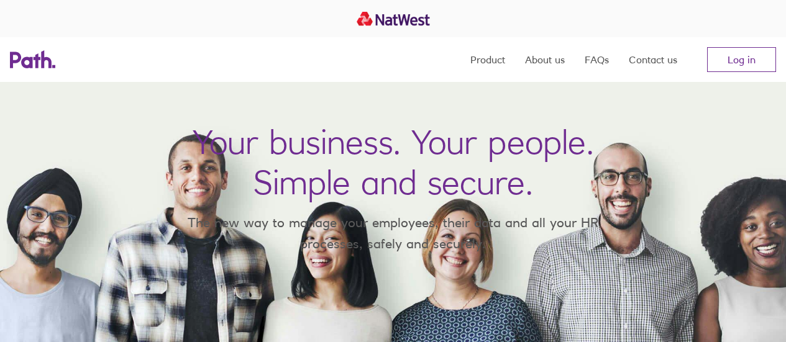  What do you see at coordinates (653, 60) in the screenshot?
I see `a: Contact us` at bounding box center [653, 60].